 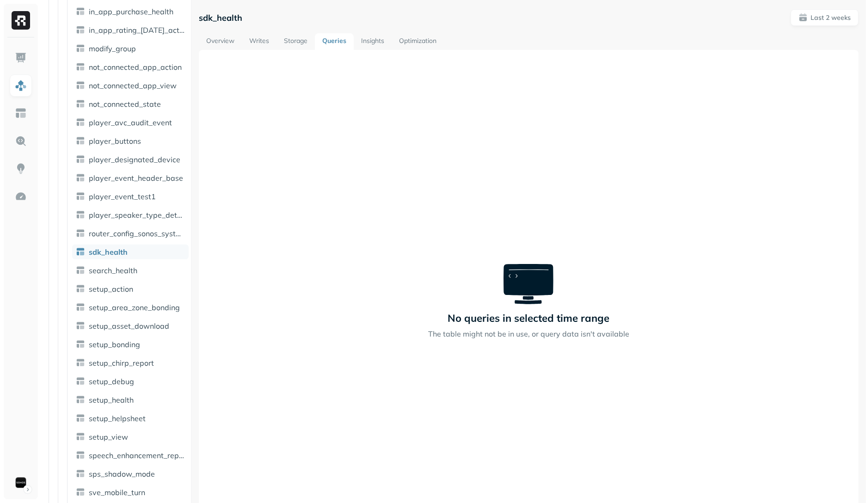 What do you see at coordinates (130, 363) in the screenshot?
I see `a: setup_chirp_report` at bounding box center [130, 363].